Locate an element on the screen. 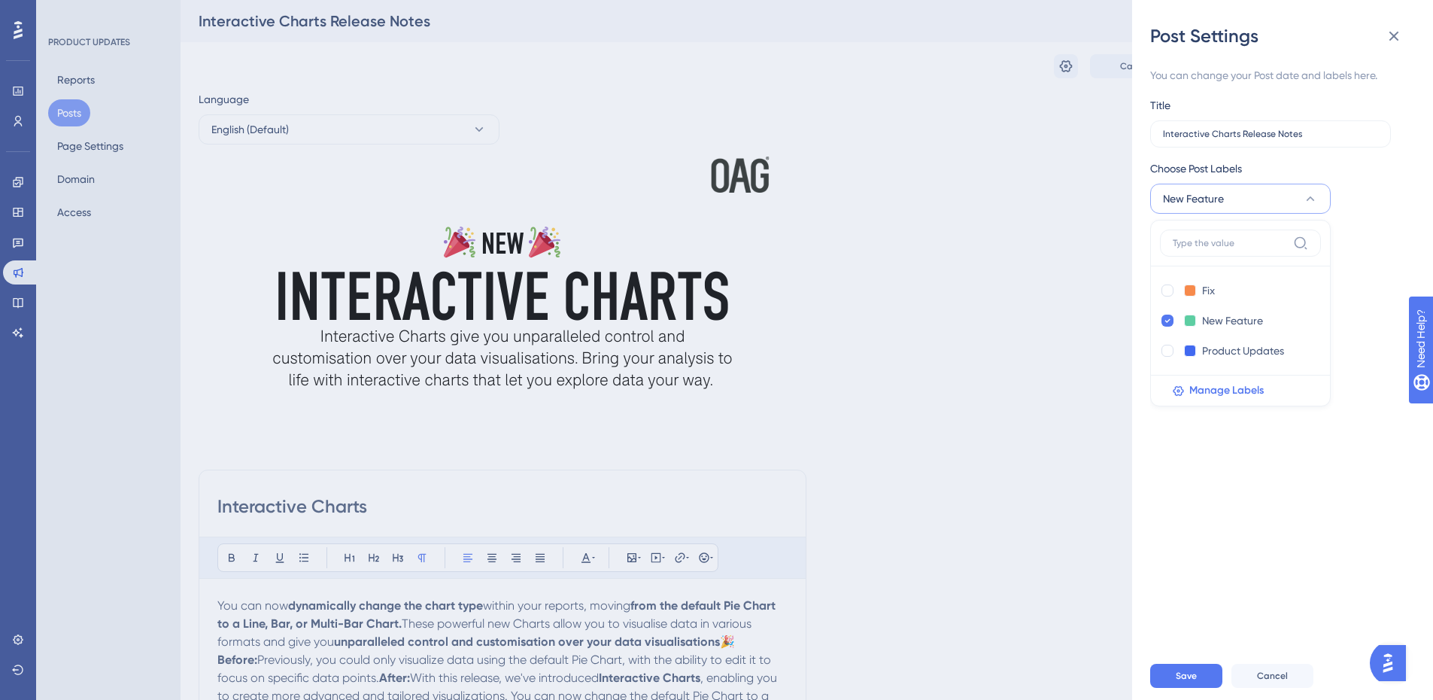 The width and height of the screenshot is (1433, 700). button: Manage Labels is located at coordinates (1245, 391).